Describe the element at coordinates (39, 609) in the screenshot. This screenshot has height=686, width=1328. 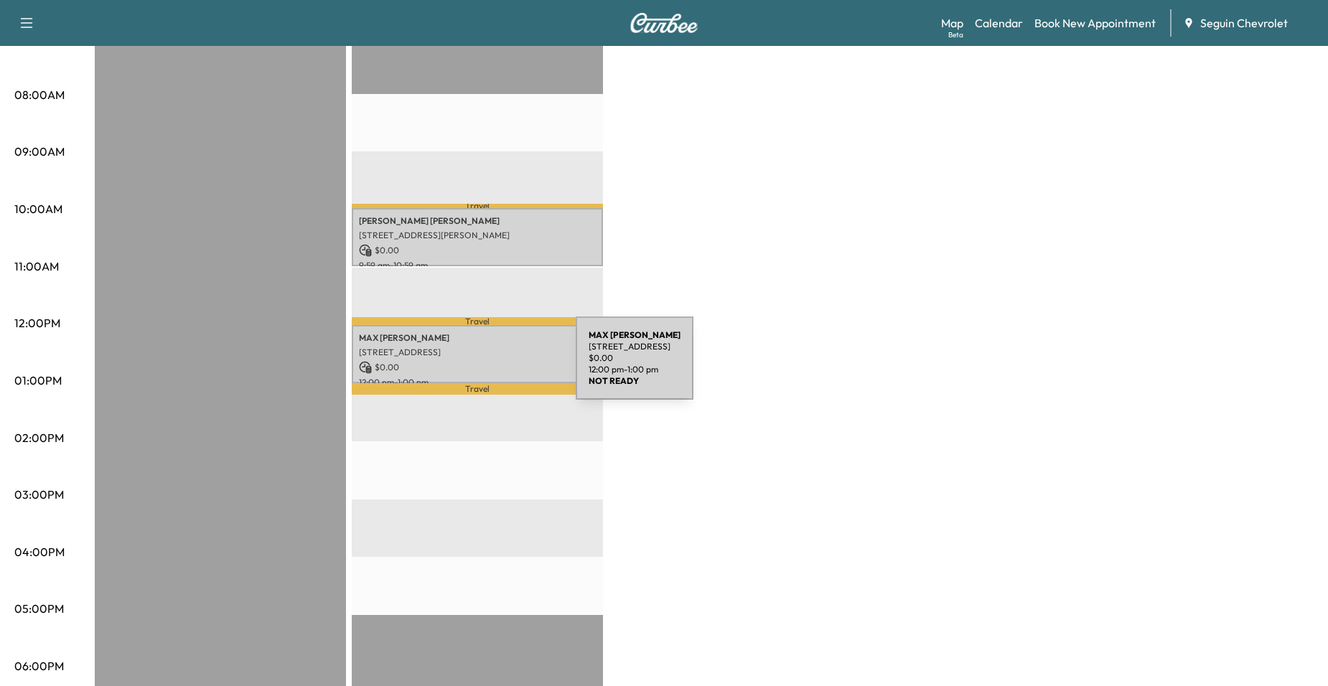
I see `p: 05:00PM` at that location.